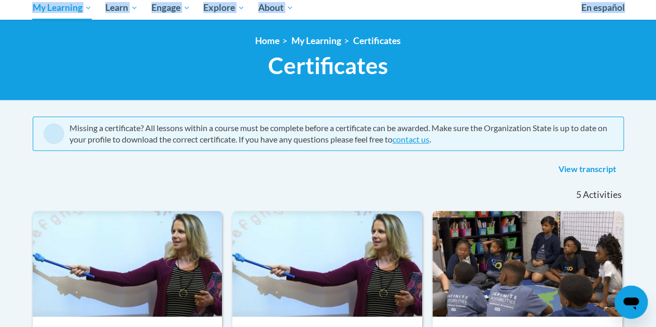 The height and width of the screenshot is (327, 656). Describe the element at coordinates (121, 8) in the screenshot. I see `span: Learn` at that location.